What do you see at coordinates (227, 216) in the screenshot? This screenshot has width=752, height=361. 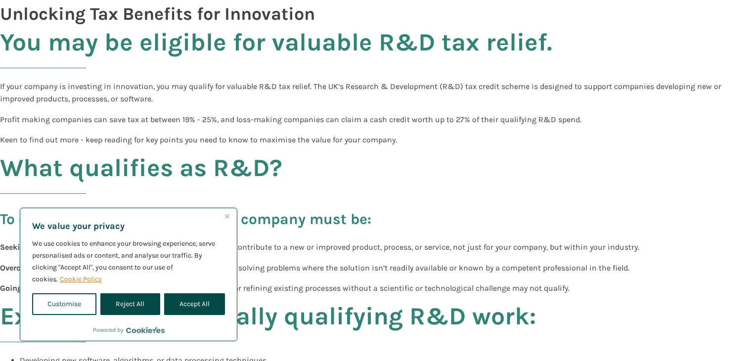 I see `img: Close` at bounding box center [227, 216].